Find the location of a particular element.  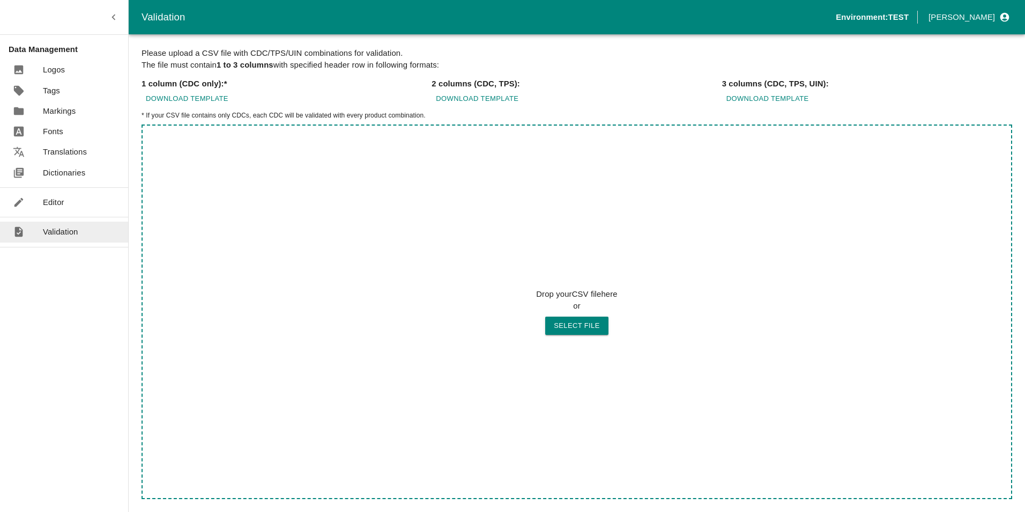

p: or is located at coordinates (576, 306).